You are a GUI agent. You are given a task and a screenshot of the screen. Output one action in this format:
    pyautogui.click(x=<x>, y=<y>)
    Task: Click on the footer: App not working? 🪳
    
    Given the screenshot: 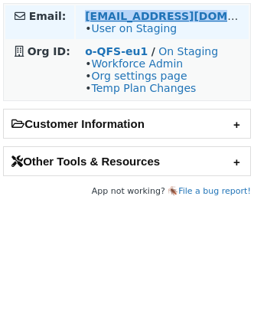 What is the action you would take?
    pyautogui.click(x=127, y=191)
    